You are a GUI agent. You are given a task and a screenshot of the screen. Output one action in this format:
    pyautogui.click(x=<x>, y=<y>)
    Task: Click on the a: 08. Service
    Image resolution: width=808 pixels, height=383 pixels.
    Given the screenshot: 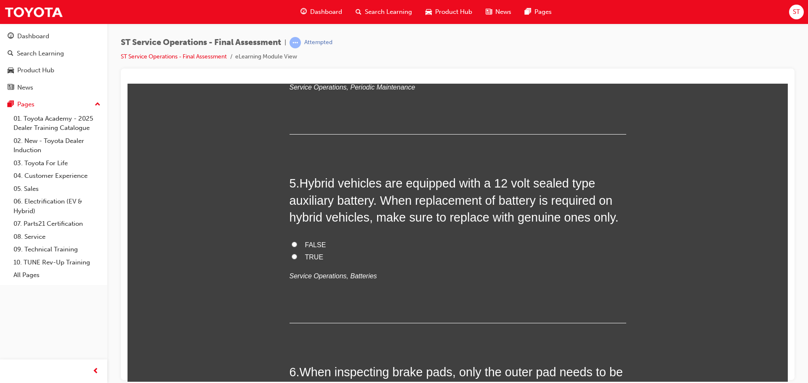 What is the action you would take?
    pyautogui.click(x=57, y=237)
    